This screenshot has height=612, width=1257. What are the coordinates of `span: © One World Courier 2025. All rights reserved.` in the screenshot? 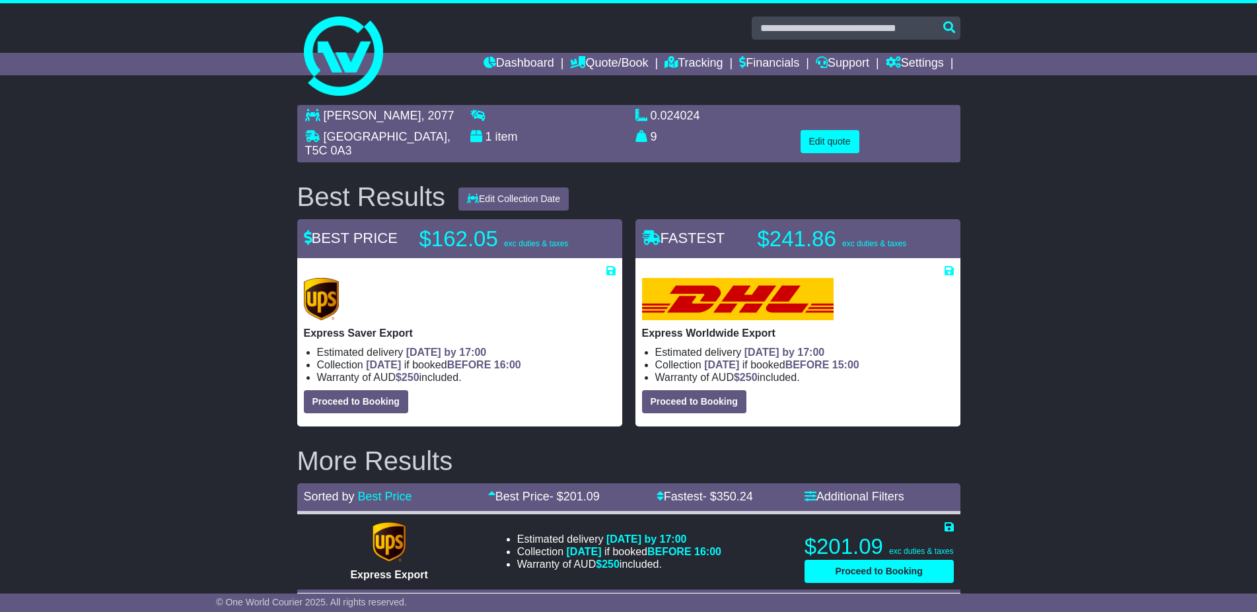 It's located at (311, 602).